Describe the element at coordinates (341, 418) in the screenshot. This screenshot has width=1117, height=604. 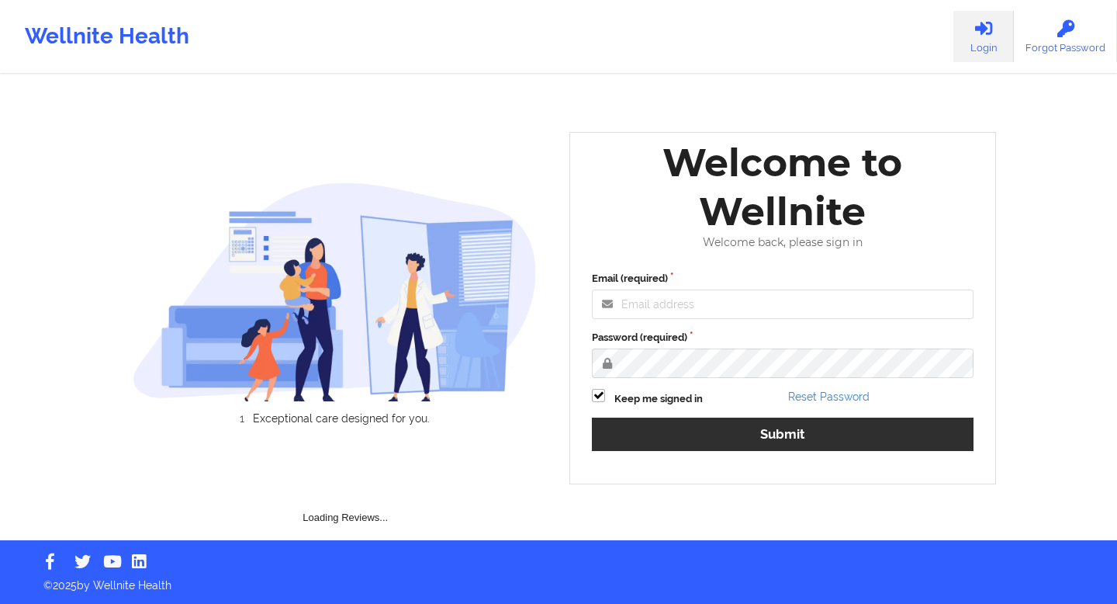
I see `li: Exceptional care designed for you.` at that location.